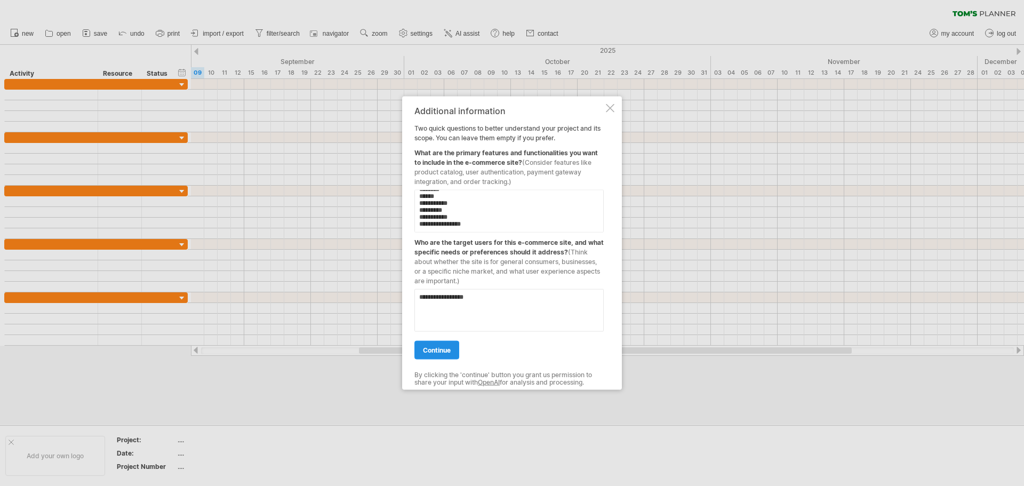 The height and width of the screenshot is (486, 1024). What do you see at coordinates (509, 164) in the screenshot?
I see `div: What are the primary features and functionalities you want to include in the e-commerce site?` at bounding box center [509, 164].